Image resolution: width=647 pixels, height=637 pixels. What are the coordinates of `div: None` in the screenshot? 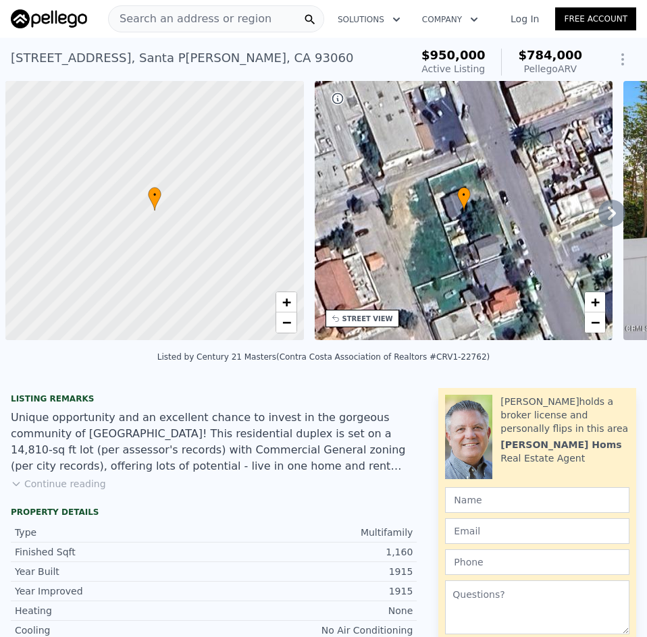 It's located at (313, 611).